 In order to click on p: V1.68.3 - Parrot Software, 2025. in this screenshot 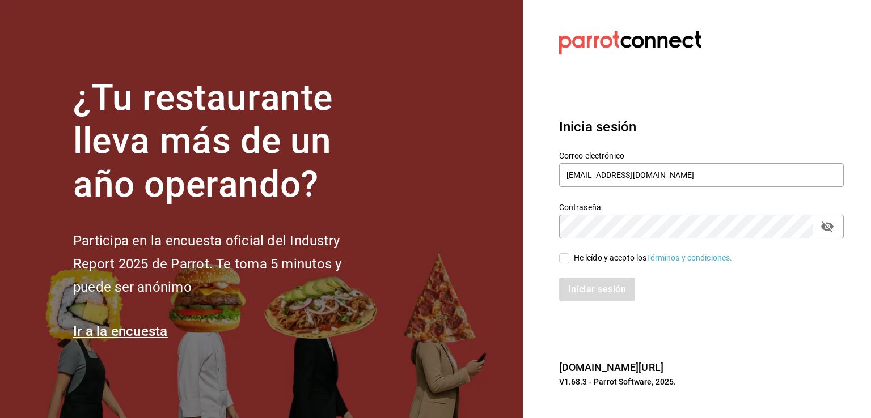, I will do `click(701, 382)`.